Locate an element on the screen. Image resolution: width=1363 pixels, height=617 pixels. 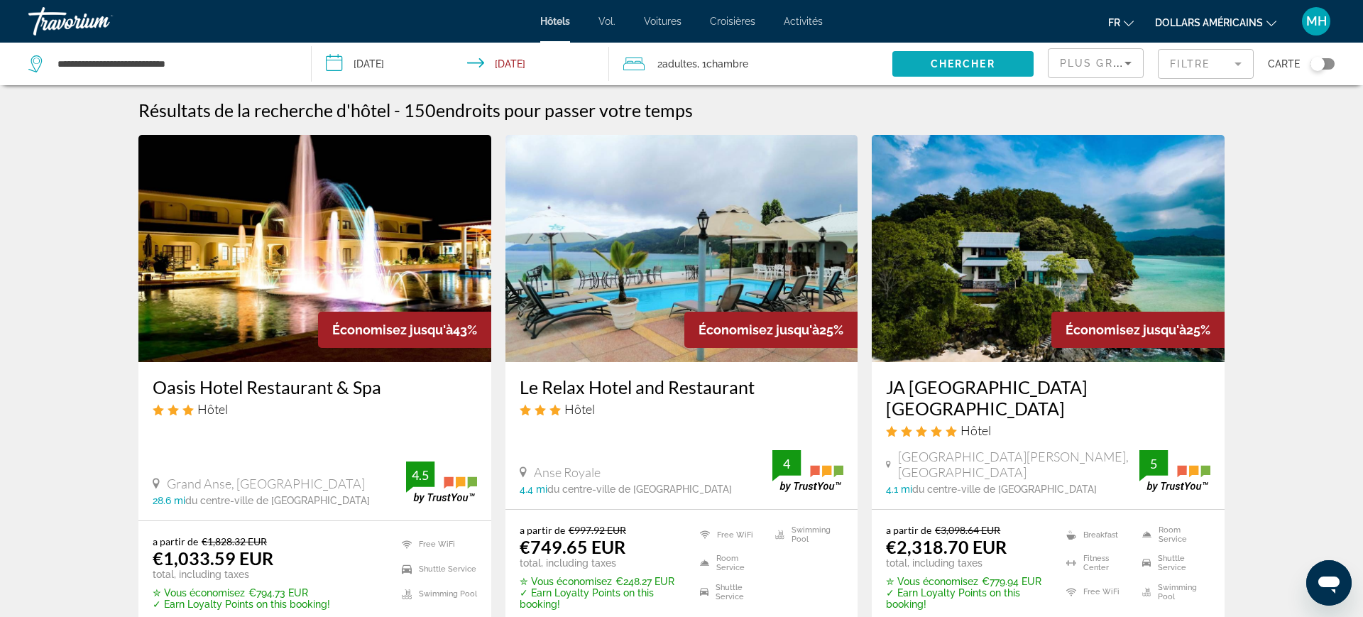
a: Travorium is located at coordinates (99, 21).